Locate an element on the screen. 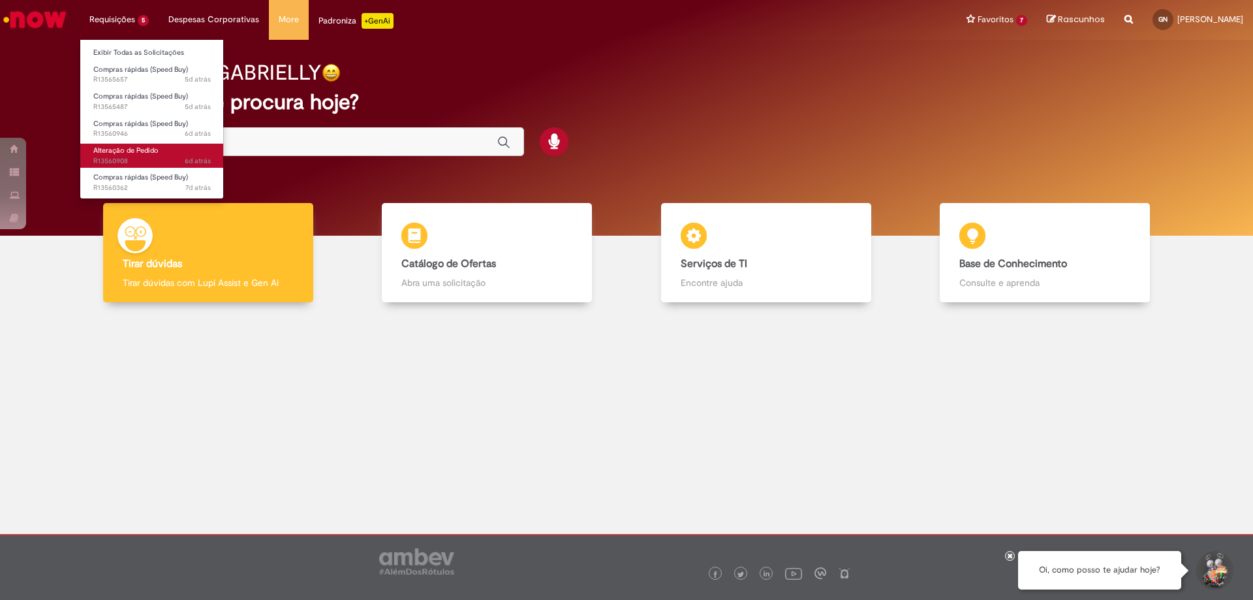 The height and width of the screenshot is (600, 1253). time: 23/09/2025 18:57:54 is located at coordinates (198, 133).